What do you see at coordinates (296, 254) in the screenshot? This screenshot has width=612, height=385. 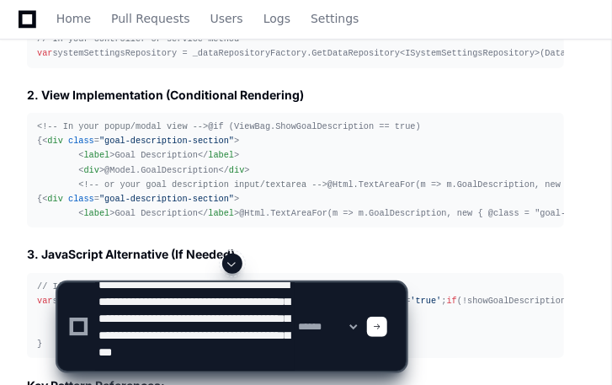 I see `h2: 3. JavaScript Alternative (If Needed)` at bounding box center [296, 254].